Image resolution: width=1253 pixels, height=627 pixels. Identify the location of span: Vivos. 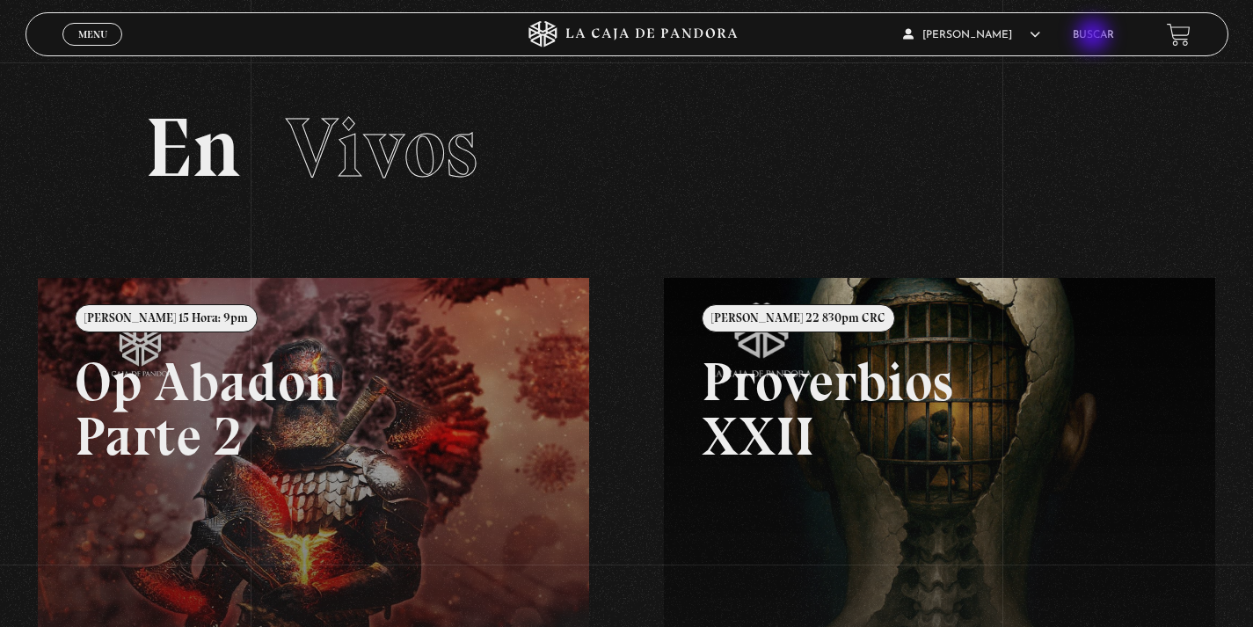
(382, 148).